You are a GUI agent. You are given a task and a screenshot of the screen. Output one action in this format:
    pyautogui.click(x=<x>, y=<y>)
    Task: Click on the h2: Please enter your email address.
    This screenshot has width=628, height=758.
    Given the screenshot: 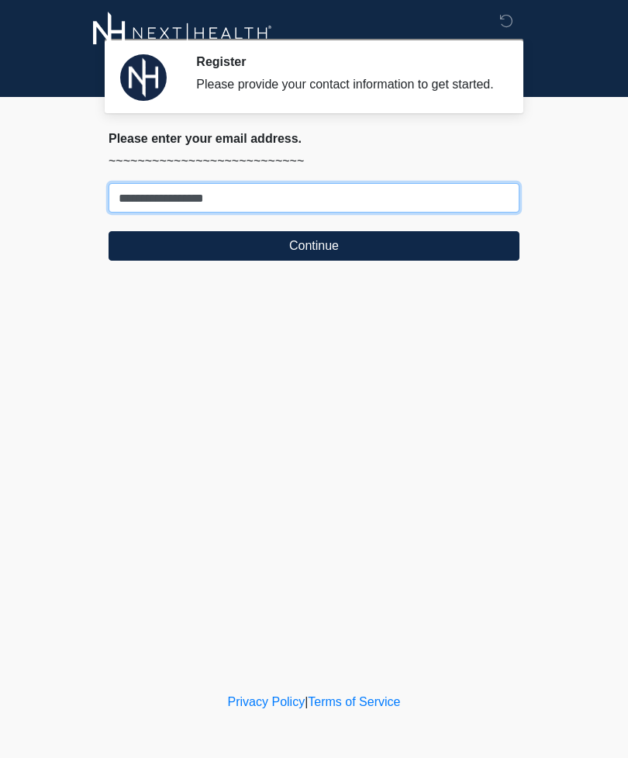 What is the action you would take?
    pyautogui.click(x=314, y=138)
    